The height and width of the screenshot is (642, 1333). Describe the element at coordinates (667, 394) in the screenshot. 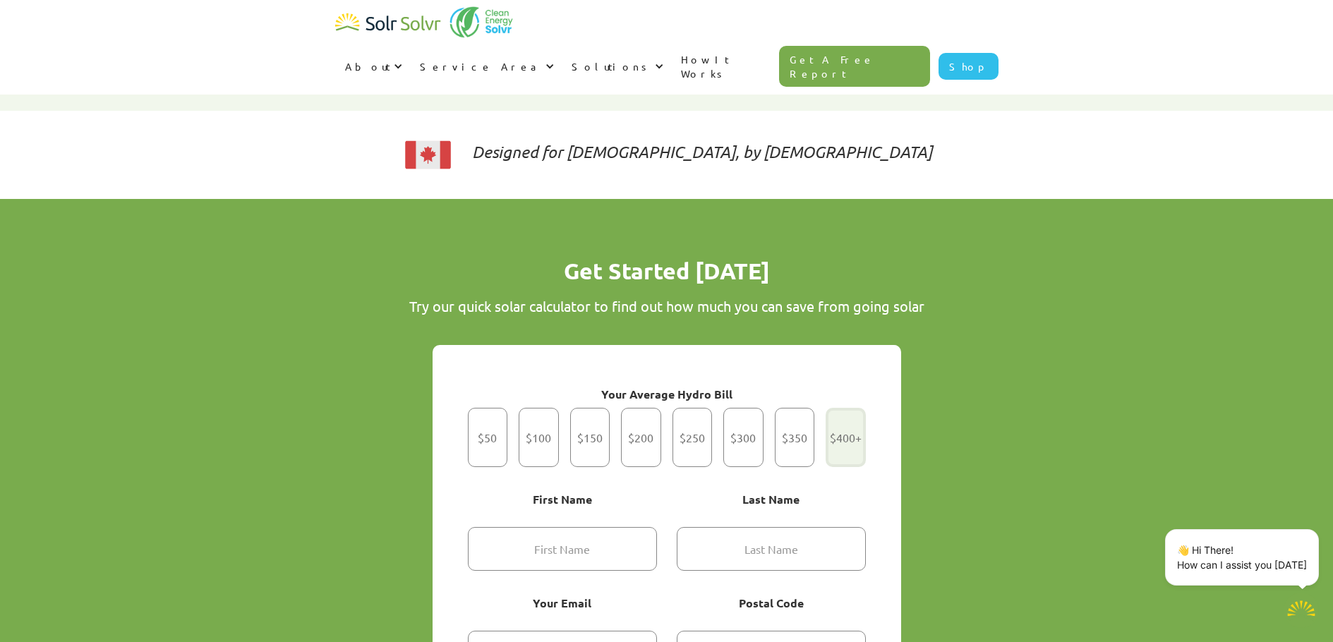

I see `label: Your Average Hydro Bill` at that location.